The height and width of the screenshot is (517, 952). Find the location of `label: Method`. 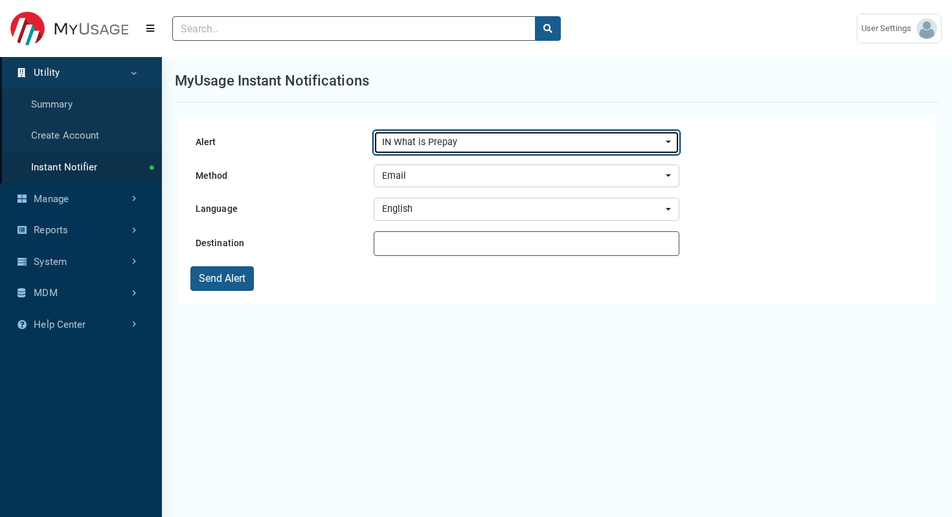

label: Method is located at coordinates (282, 176).